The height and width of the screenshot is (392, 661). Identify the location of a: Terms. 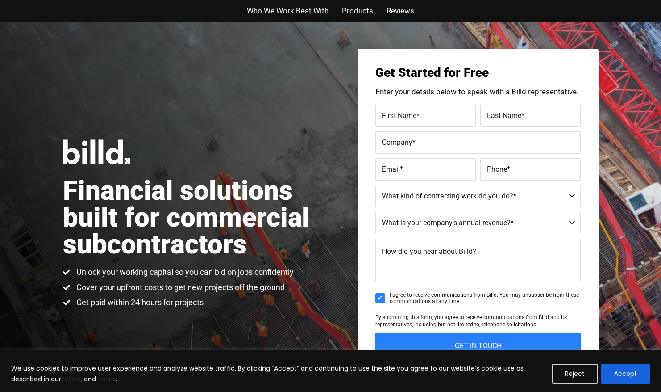
(106, 379).